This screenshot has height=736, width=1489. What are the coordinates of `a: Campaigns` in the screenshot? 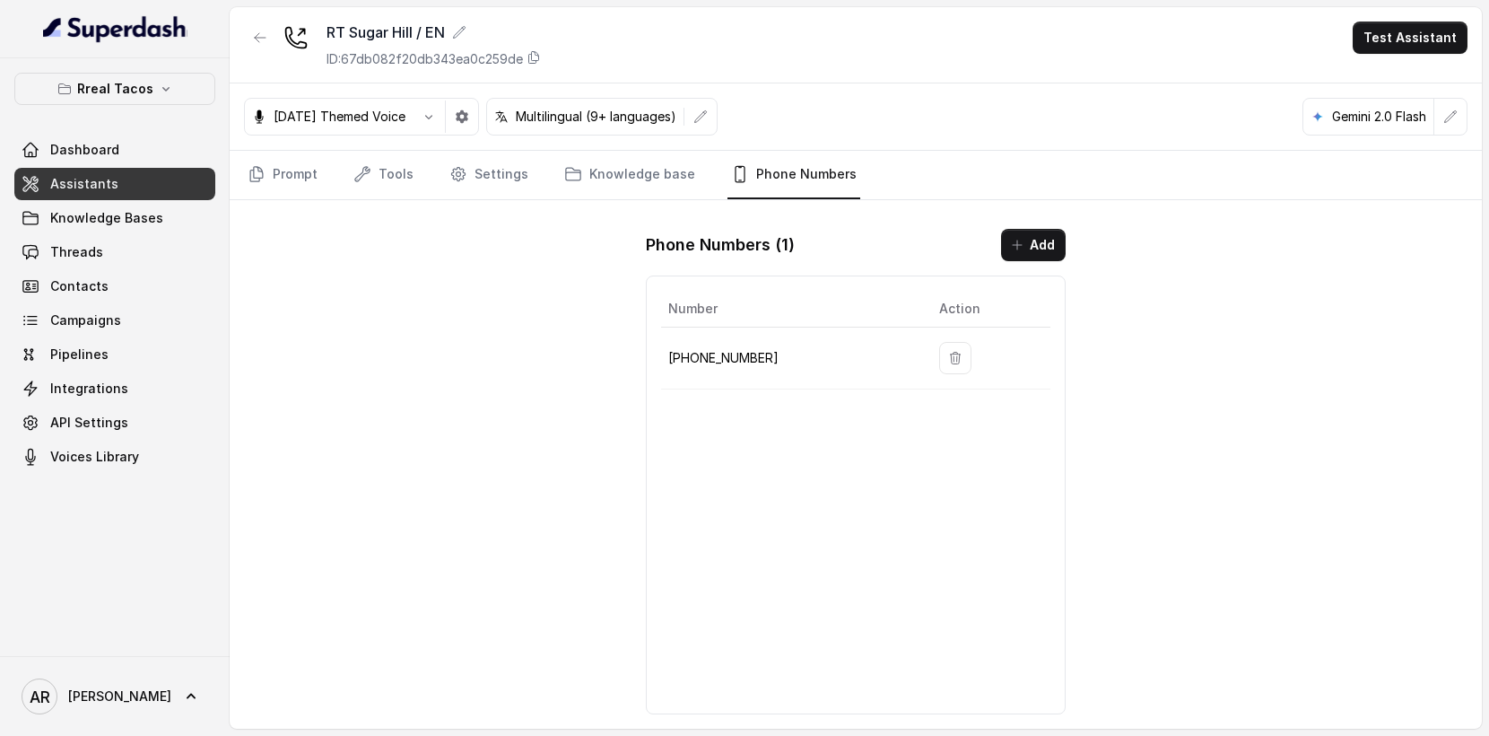 It's located at (115, 320).